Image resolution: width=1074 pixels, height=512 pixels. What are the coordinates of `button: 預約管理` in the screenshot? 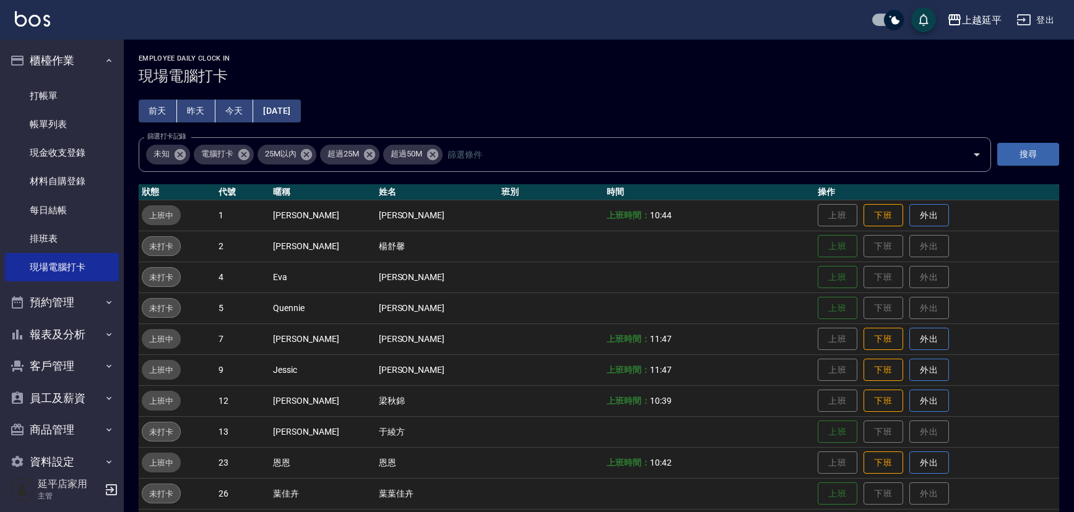 It's located at (62, 303).